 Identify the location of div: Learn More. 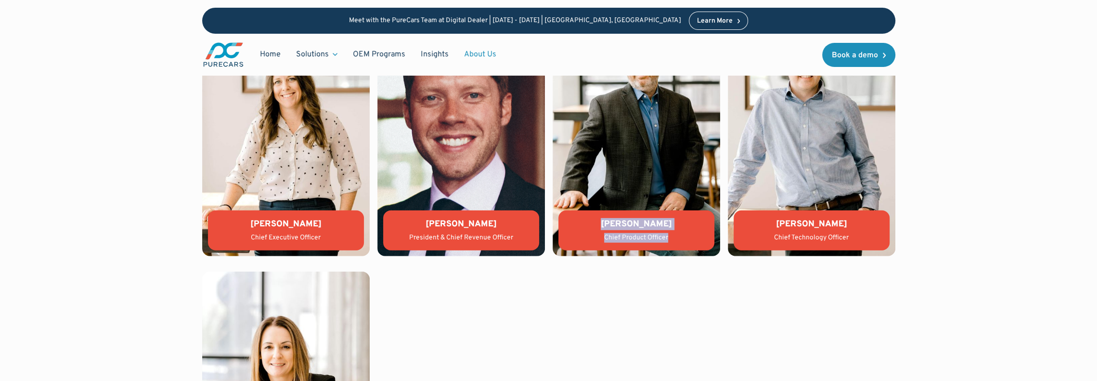
(715, 21).